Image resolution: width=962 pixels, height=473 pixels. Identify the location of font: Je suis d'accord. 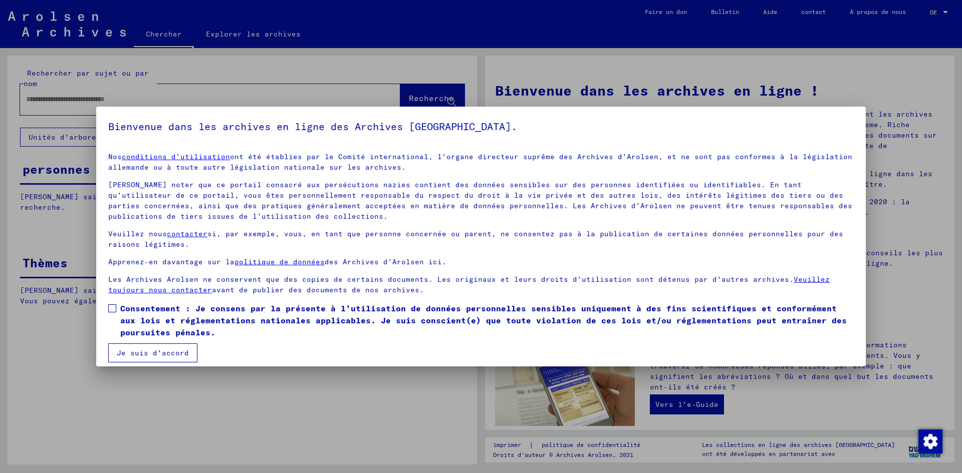
(153, 353).